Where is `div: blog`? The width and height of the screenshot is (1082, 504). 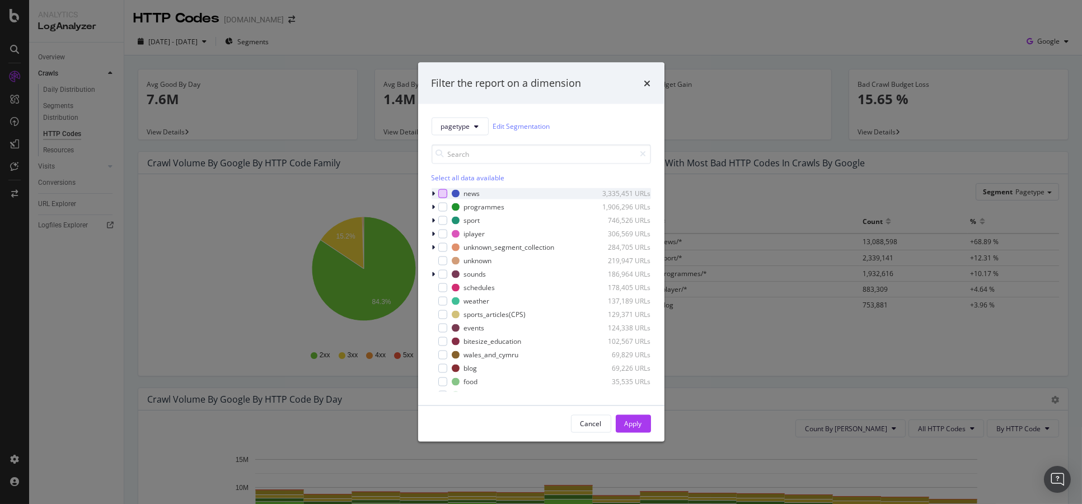
div: blog is located at coordinates (471, 368).